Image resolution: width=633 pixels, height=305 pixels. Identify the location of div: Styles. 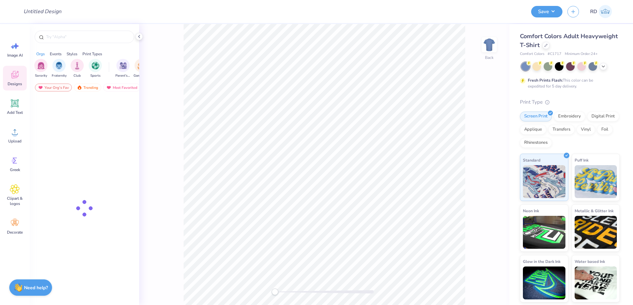
(72, 54).